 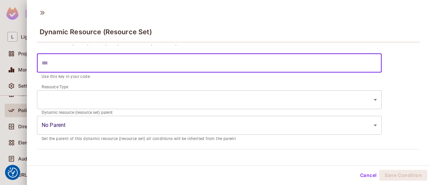 I want to click on p: Use this key in your code., so click(x=209, y=77).